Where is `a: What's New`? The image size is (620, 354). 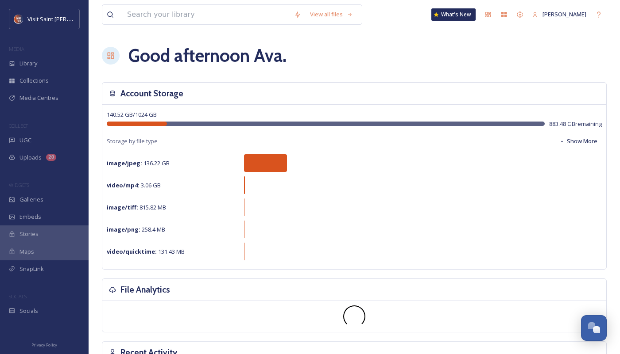 a: What's New is located at coordinates (453, 15).